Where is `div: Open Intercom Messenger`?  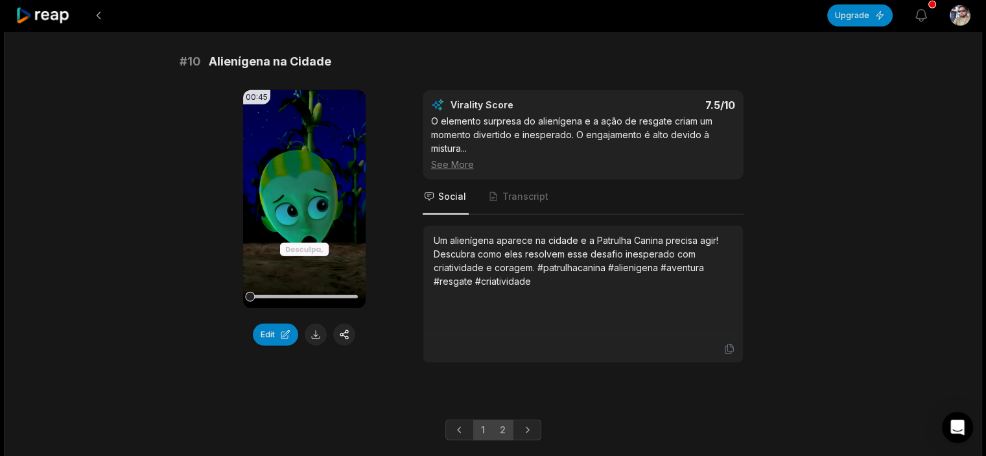 div: Open Intercom Messenger is located at coordinates (958, 427).